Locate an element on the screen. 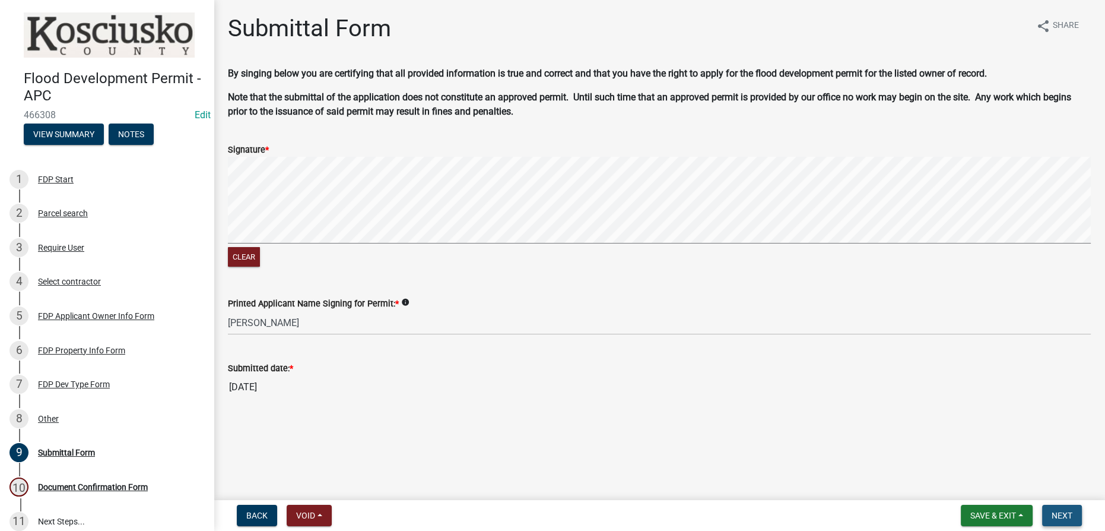 Image resolution: width=1105 pixels, height=531 pixels. div: Submittal Form is located at coordinates (66, 452).